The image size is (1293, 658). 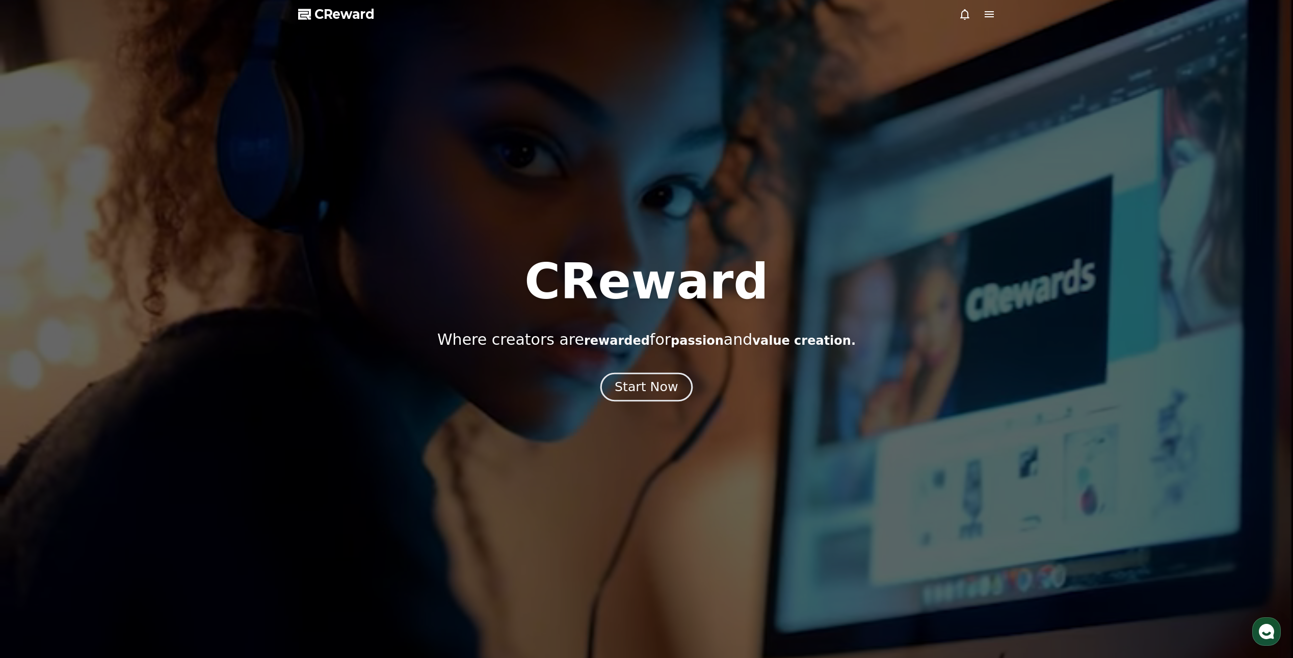 I want to click on p: Where creators are for and, so click(x=646, y=340).